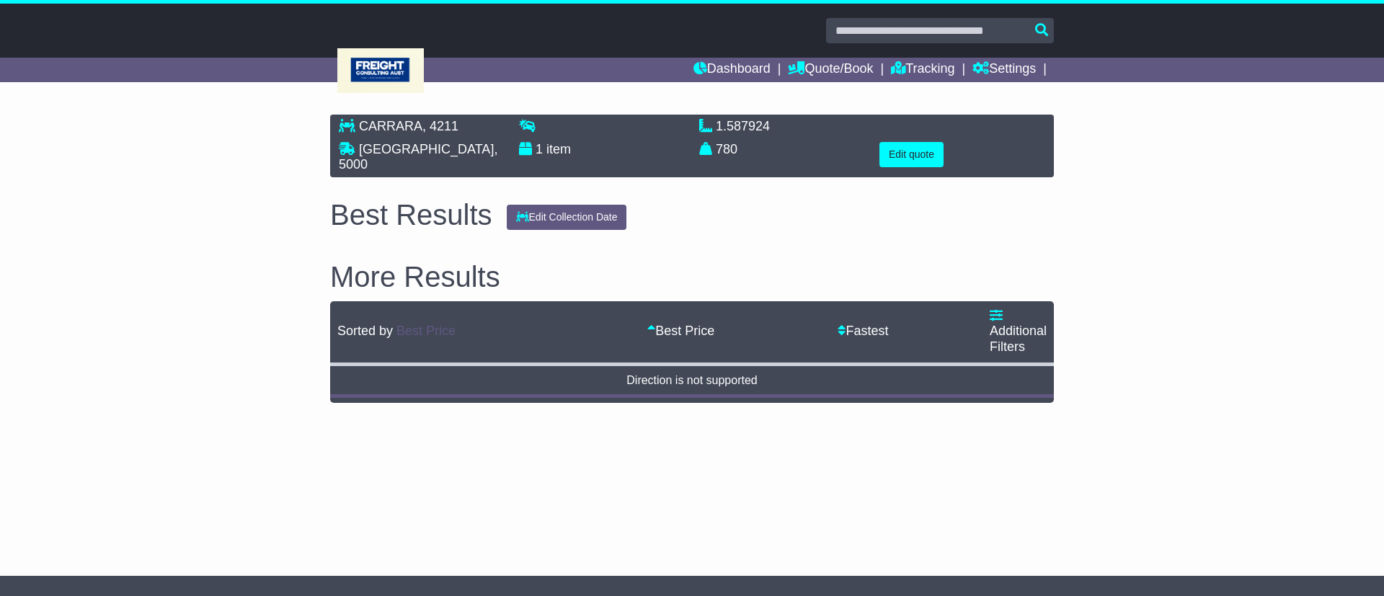  I want to click on td: Direction is not supported, so click(692, 380).